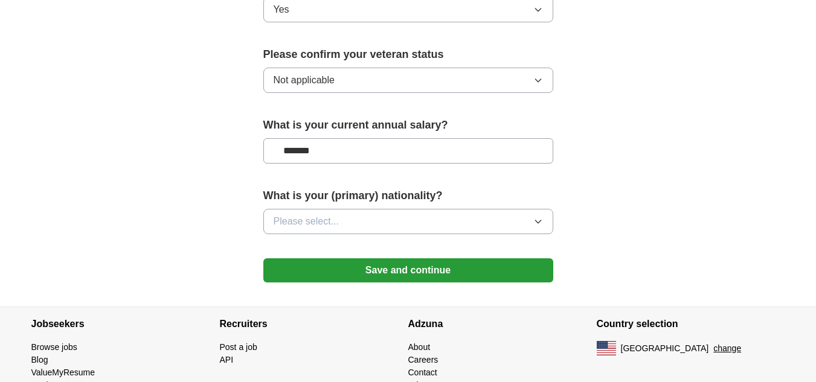 This screenshot has width=816, height=382. What do you see at coordinates (424, 360) in the screenshot?
I see `a: Careers` at bounding box center [424, 360].